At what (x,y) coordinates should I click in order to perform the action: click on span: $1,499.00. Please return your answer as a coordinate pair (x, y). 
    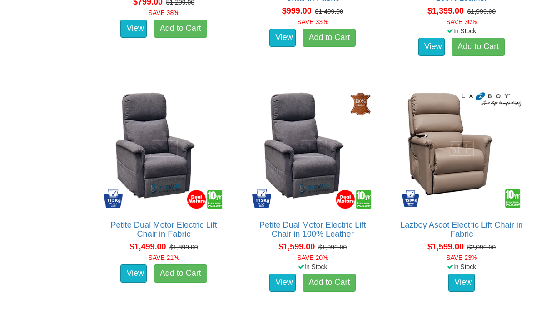
    Looking at the image, I should click on (148, 246).